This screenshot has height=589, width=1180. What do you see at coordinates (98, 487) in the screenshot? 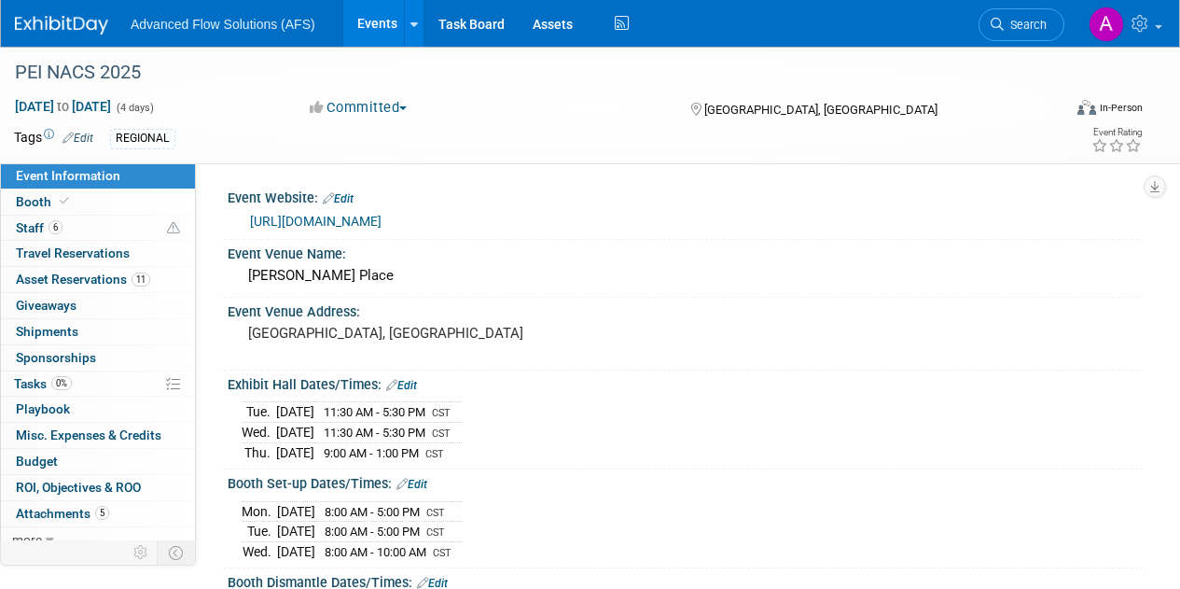
I see `a: ROI, Objectives & ROO` at bounding box center [98, 487].